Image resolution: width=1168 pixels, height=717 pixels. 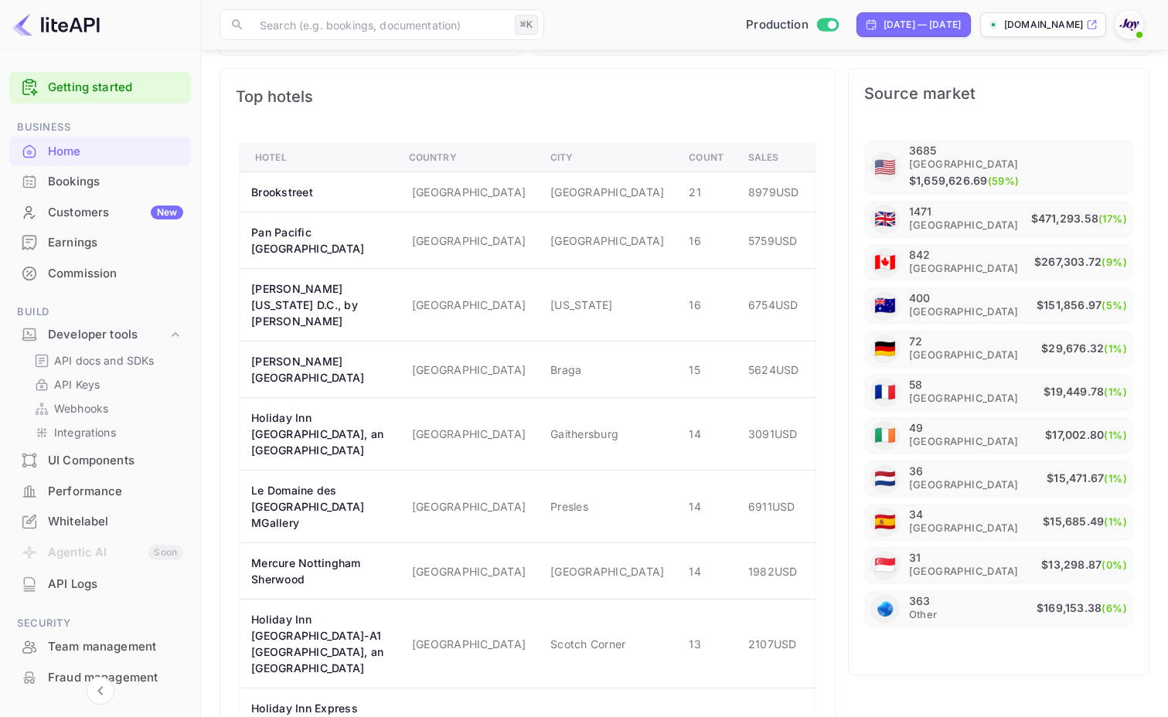 I want to click on div: Bookings, so click(x=100, y=182).